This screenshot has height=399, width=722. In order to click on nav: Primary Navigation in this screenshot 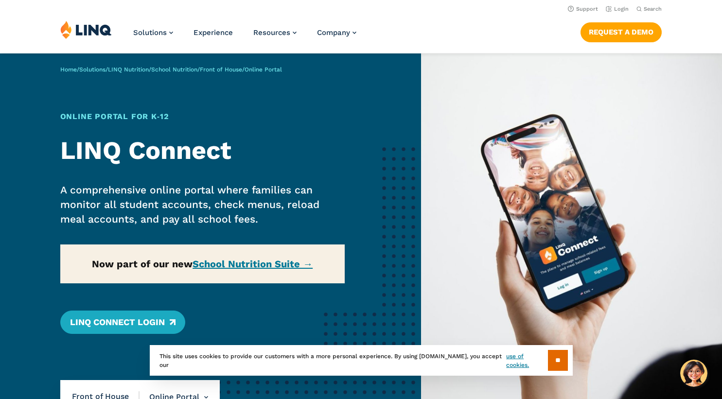, I will do `click(244, 36)`.